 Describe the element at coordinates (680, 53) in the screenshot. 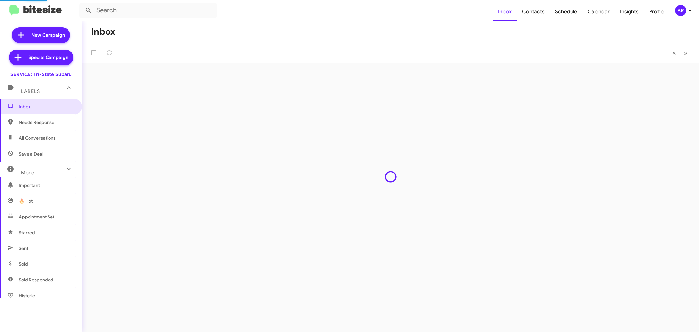

I see `nav: Page navigation example` at that location.